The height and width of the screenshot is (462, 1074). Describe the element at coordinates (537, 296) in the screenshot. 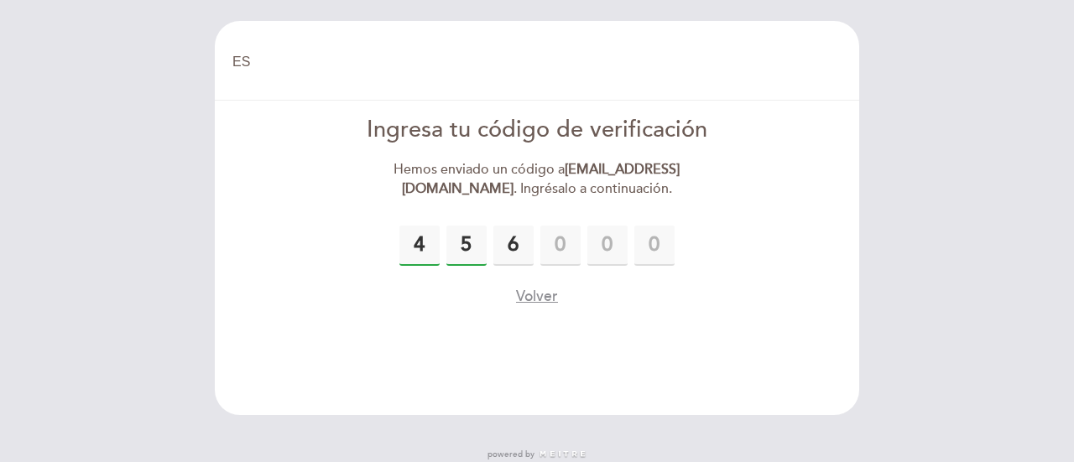

I see `button: Volver` at that location.